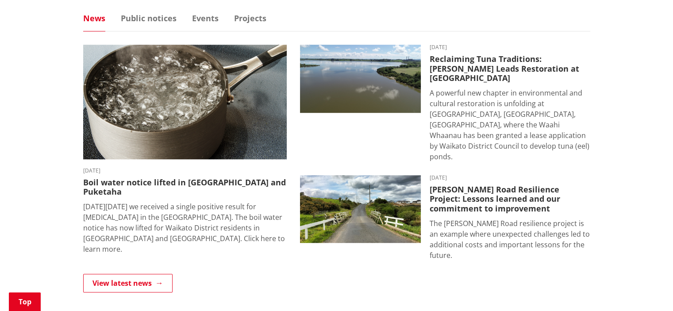 Image resolution: width=673 pixels, height=311 pixels. Describe the element at coordinates (94, 18) in the screenshot. I see `a: News` at that location.